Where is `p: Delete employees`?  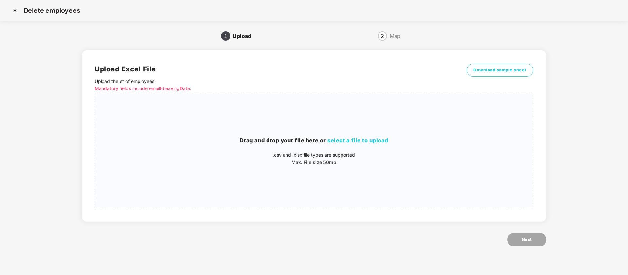
p: Delete employees is located at coordinates (52, 10).